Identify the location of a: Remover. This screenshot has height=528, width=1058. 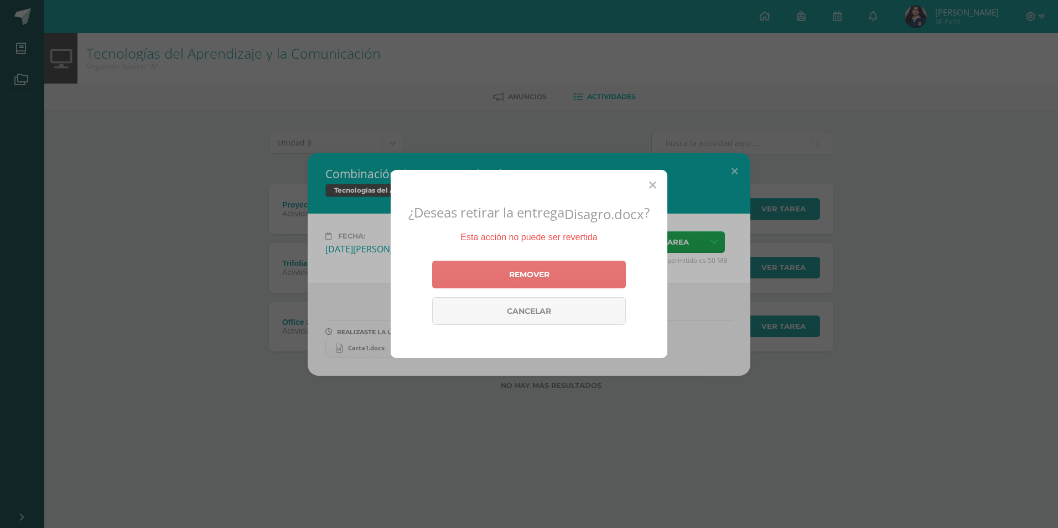
(529, 274).